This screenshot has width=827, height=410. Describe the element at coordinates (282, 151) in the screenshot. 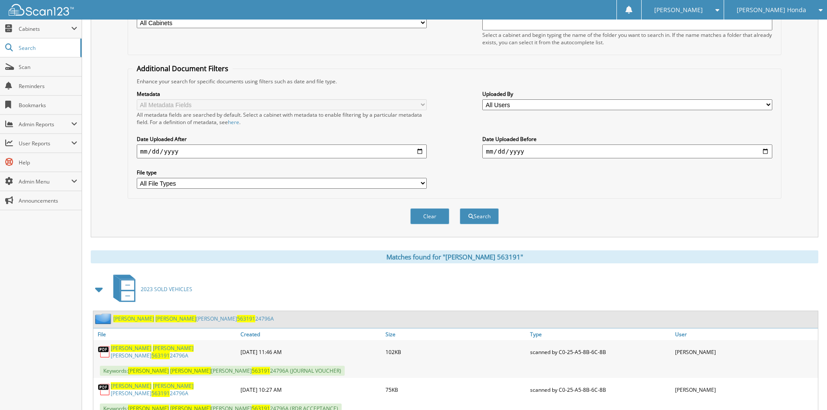

I see `input: start` at that location.